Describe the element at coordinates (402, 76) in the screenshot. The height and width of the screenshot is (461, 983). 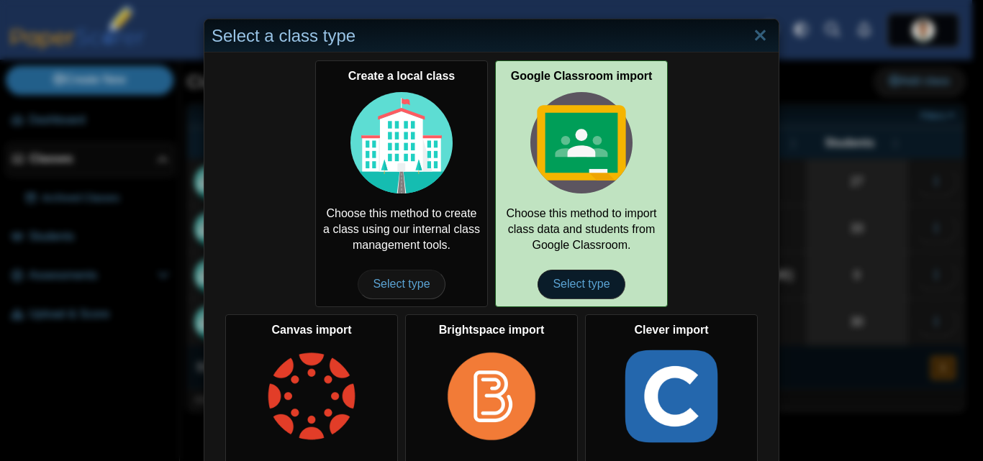
I see `b: Create a local class` at that location.